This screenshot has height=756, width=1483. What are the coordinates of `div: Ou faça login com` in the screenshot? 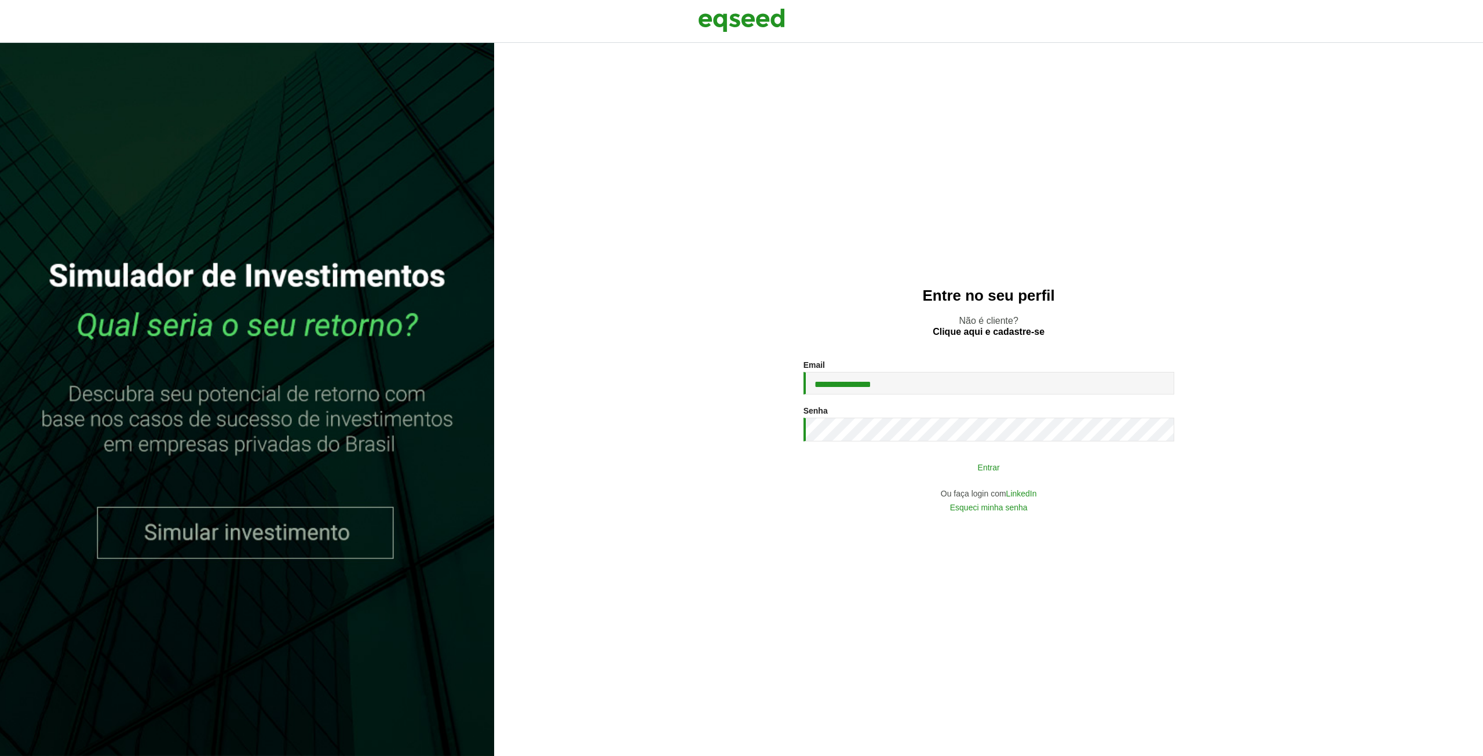 It's located at (989, 493).